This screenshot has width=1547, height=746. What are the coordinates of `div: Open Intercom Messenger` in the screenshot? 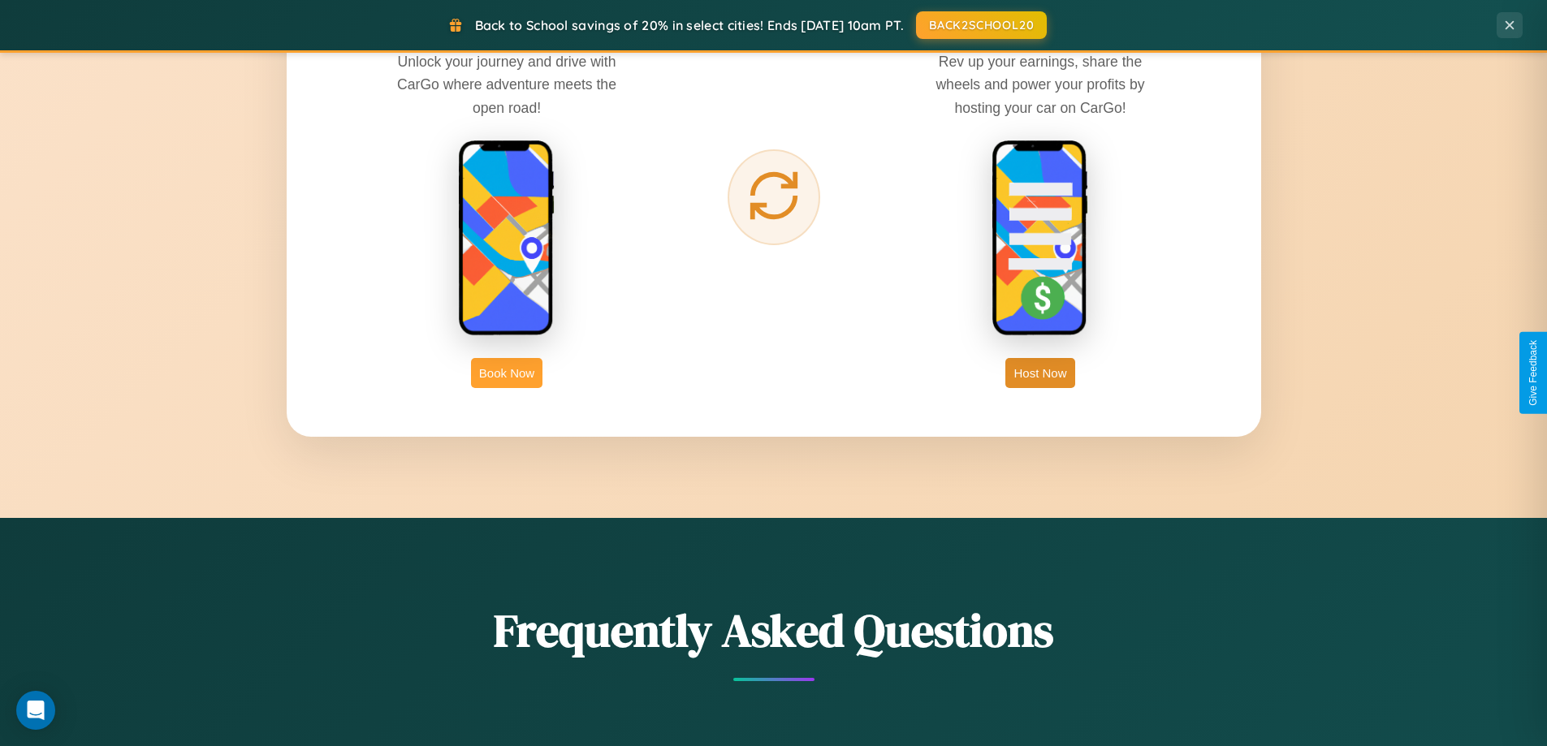 It's located at (36, 711).